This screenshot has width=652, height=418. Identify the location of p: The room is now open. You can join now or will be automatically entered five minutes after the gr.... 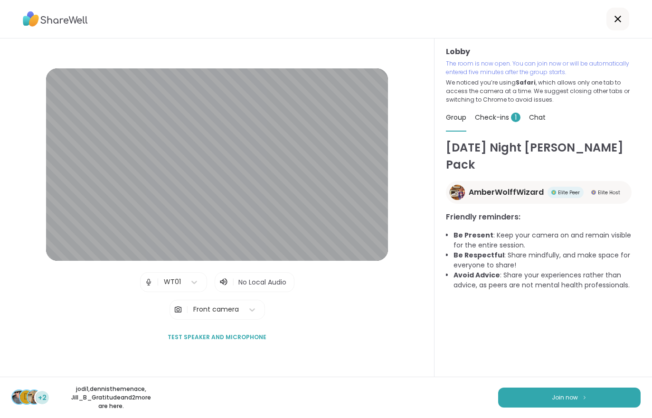
(543, 68).